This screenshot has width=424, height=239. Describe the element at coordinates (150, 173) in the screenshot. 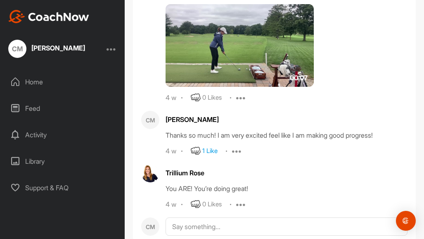

I see `img: avatar` at that location.